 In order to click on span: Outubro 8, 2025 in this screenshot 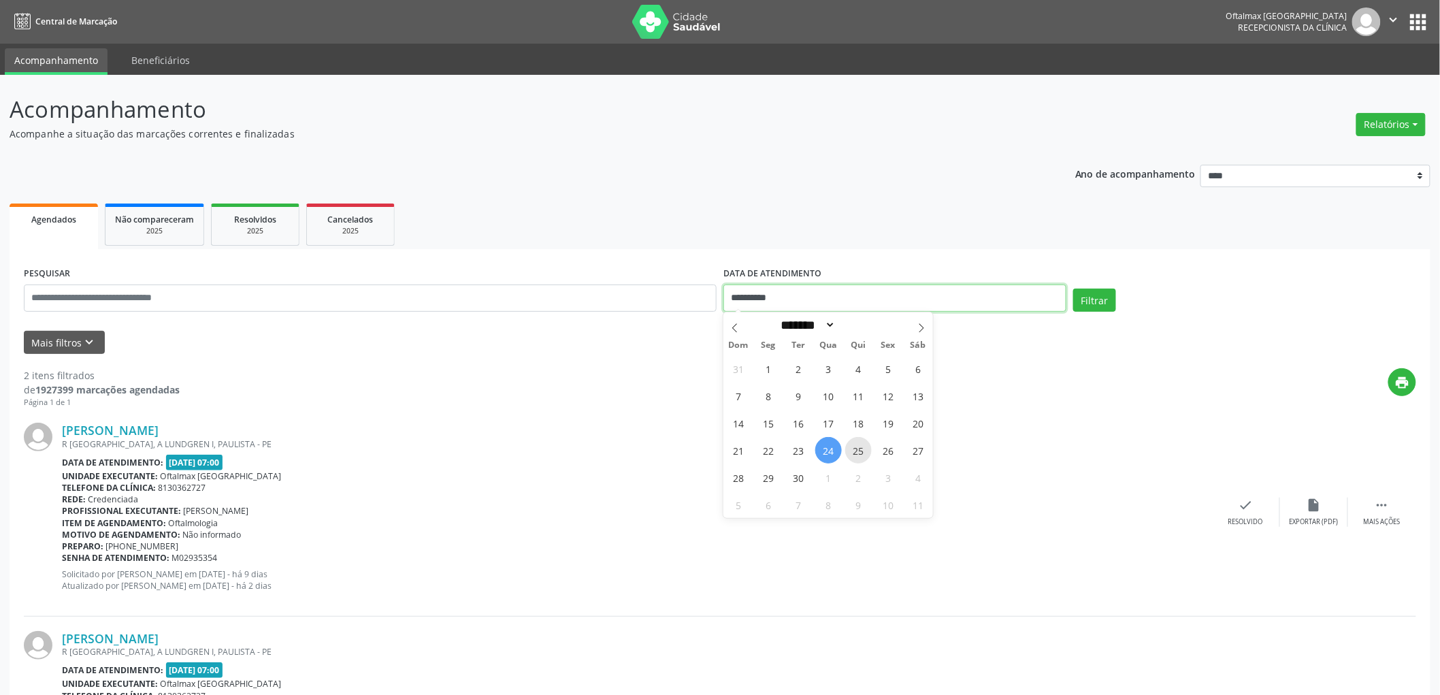, I will do `click(828, 504)`.